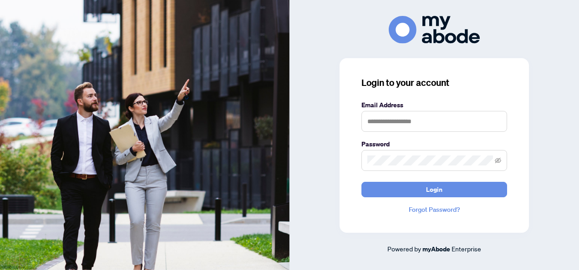 Image resolution: width=579 pixels, height=270 pixels. Describe the element at coordinates (498, 161) in the screenshot. I see `span: eye-invisible` at that location.